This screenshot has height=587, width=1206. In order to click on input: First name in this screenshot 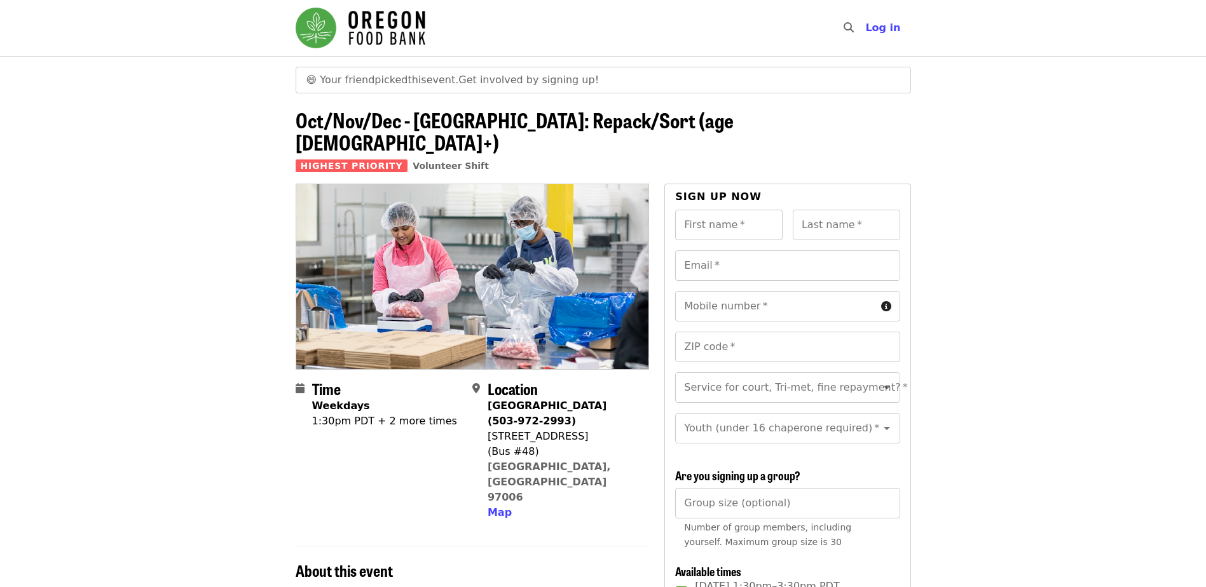, I will do `click(728, 225)`.